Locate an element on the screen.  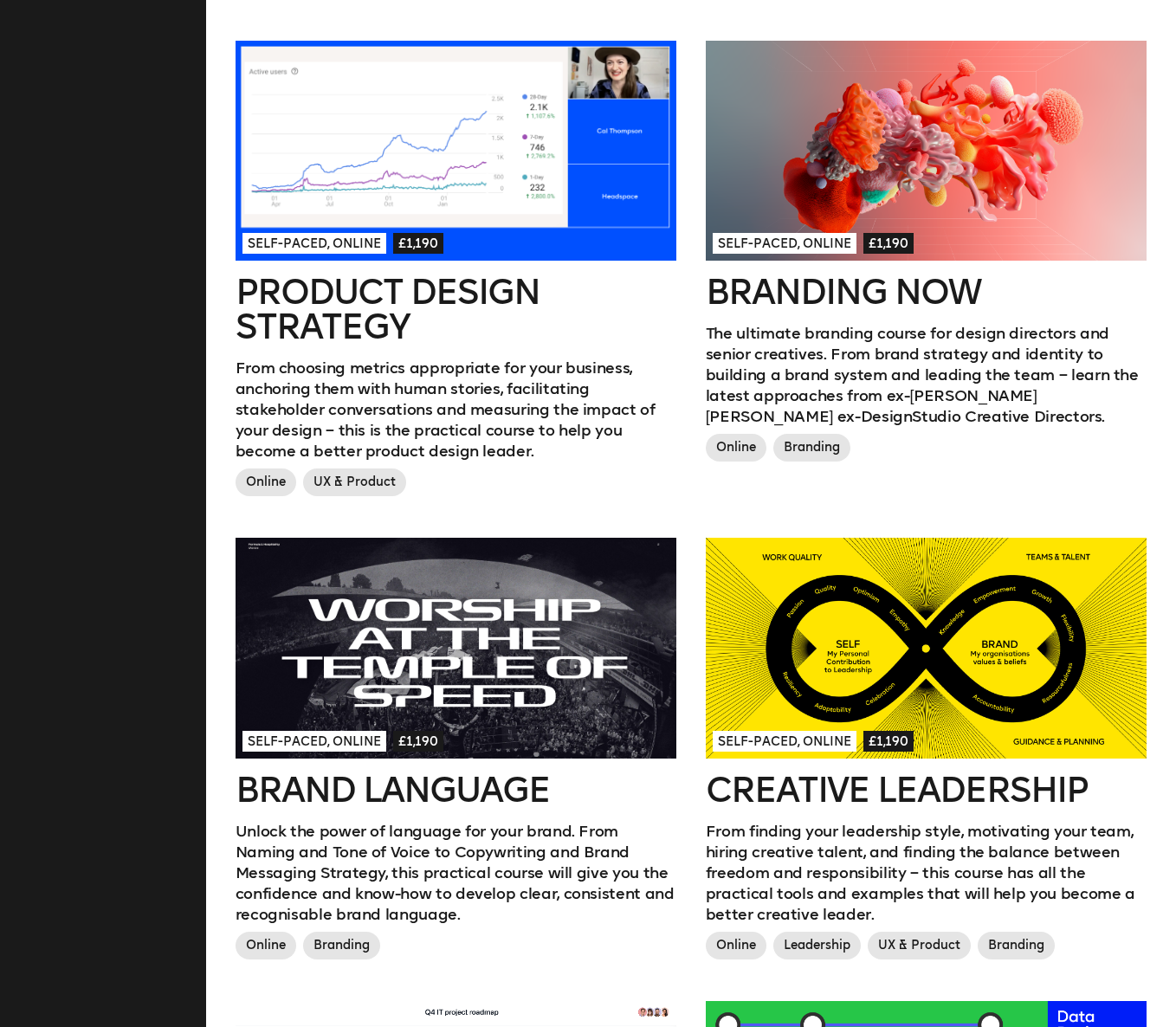
span: Leadership is located at coordinates (817, 945).